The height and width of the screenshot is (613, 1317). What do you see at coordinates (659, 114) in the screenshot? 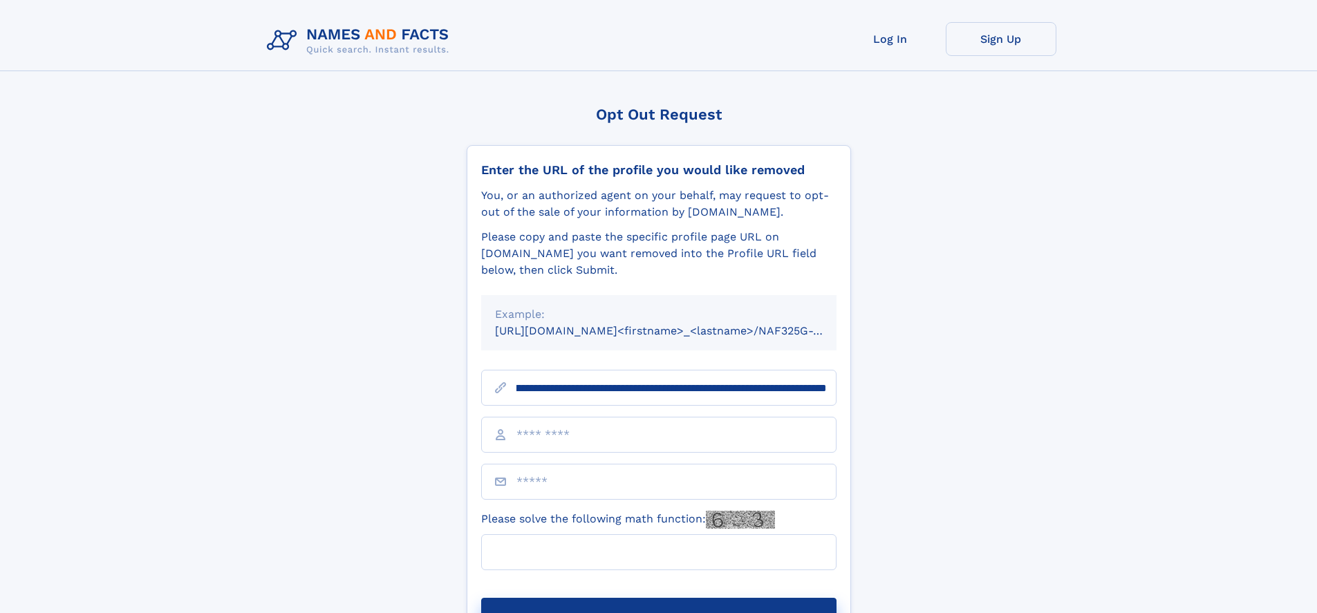
I see `div: Opt Out Request` at bounding box center [659, 114].